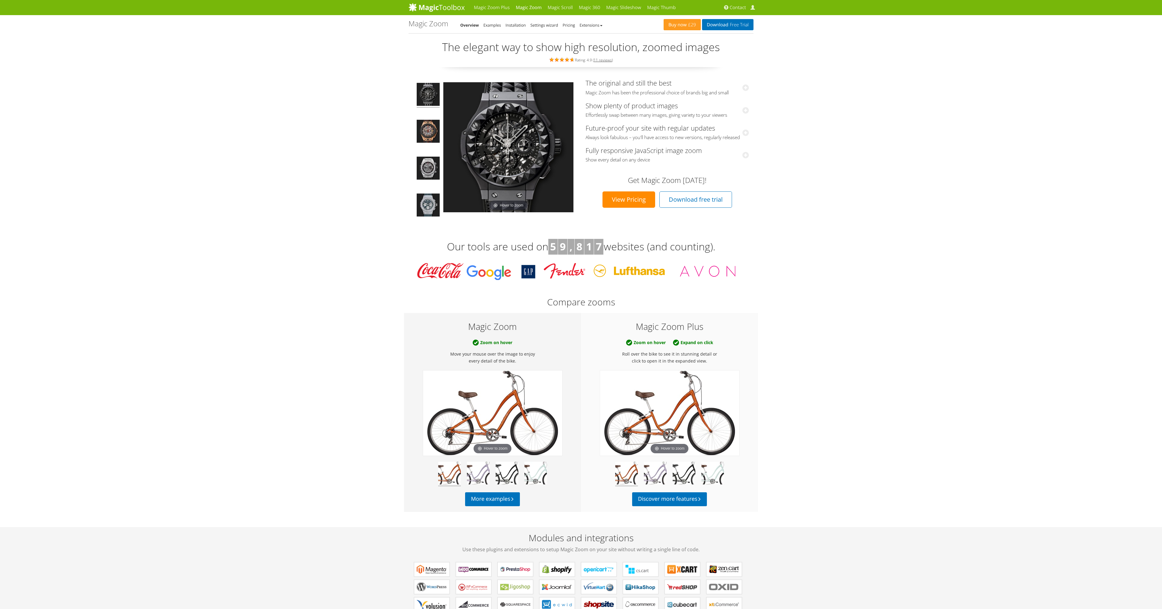 This screenshot has width=1162, height=609. Describe the element at coordinates (581, 60) in the screenshot. I see `div: Rating: 4.9 ( )` at that location.